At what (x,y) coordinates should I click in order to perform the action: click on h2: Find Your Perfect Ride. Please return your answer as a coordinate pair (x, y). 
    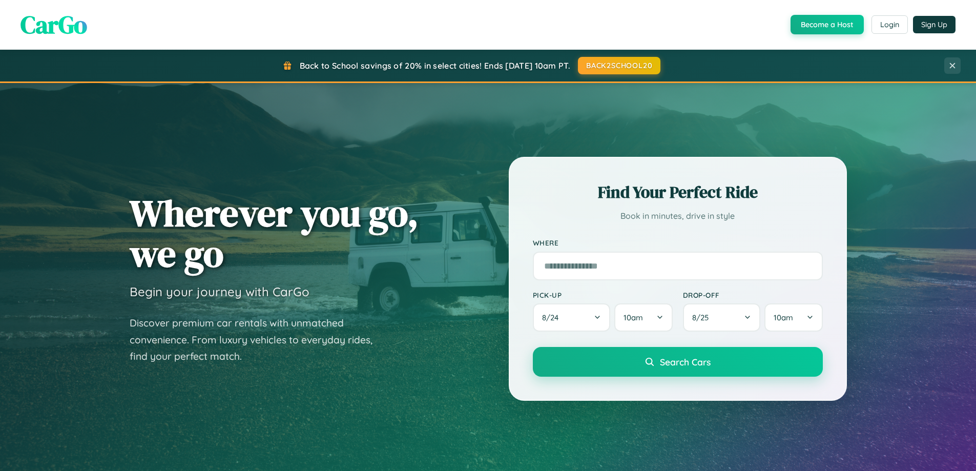
    Looking at the image, I should click on (678, 192).